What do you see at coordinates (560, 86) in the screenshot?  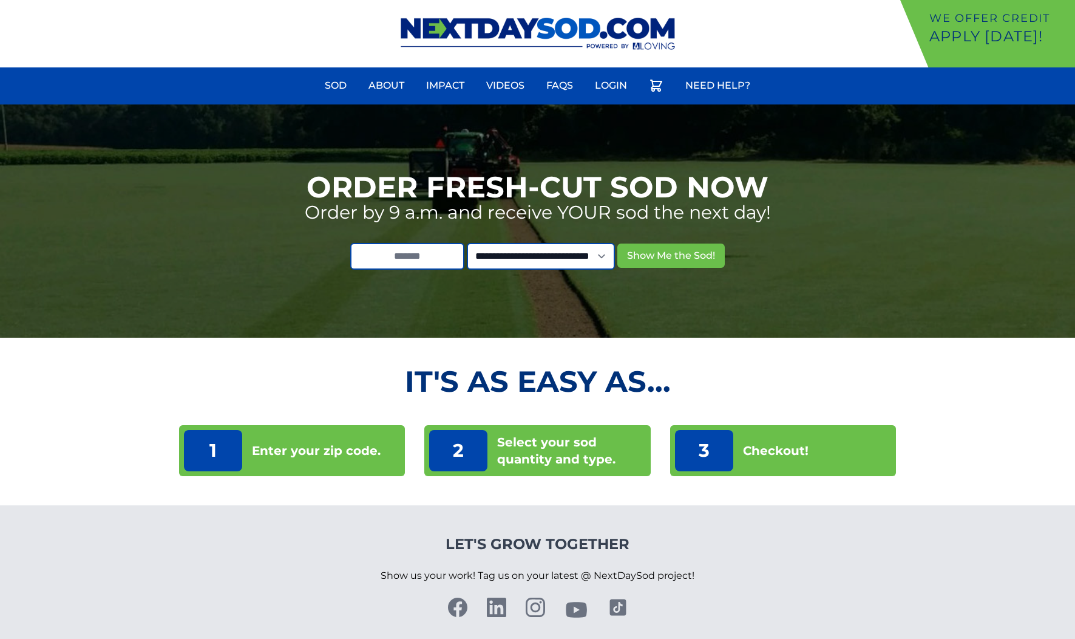 I see `a: FAQs` at bounding box center [560, 86].